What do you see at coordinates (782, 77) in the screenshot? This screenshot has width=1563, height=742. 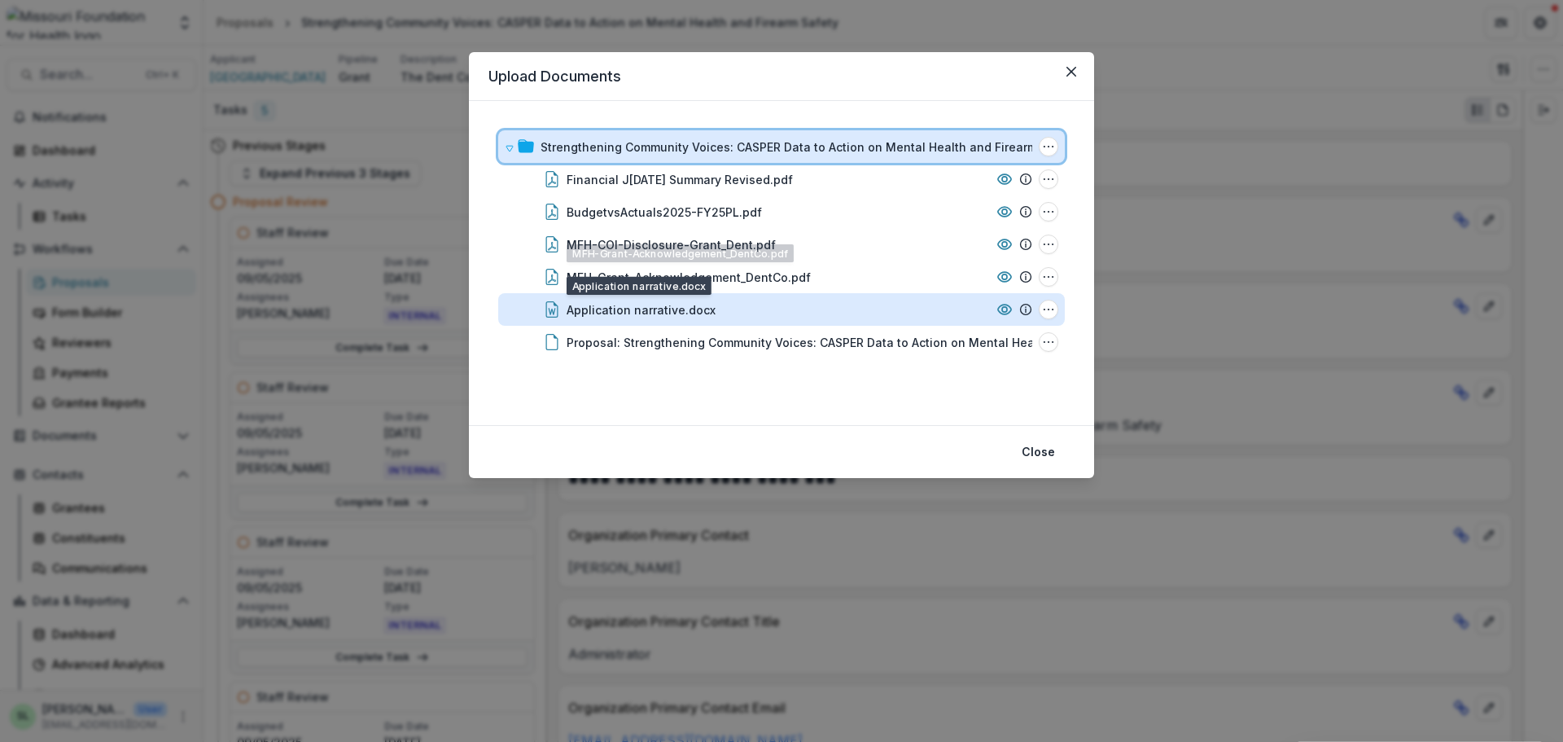 I see `header: Upload Documents` at bounding box center [782, 77].